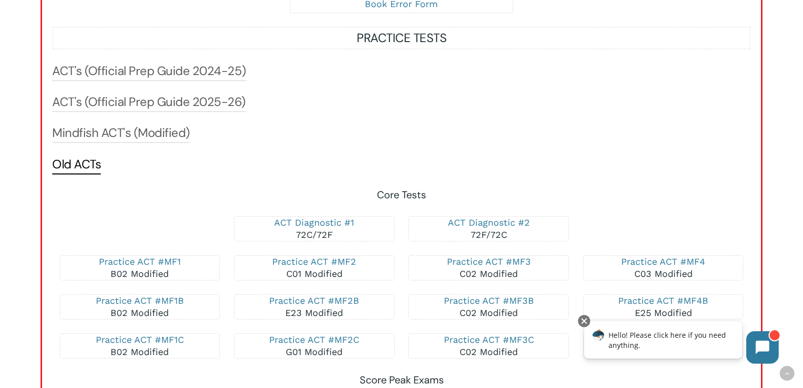 The width and height of the screenshot is (803, 388). Describe the element at coordinates (401, 379) in the screenshot. I see `h6: Score Peak Exams` at that location.